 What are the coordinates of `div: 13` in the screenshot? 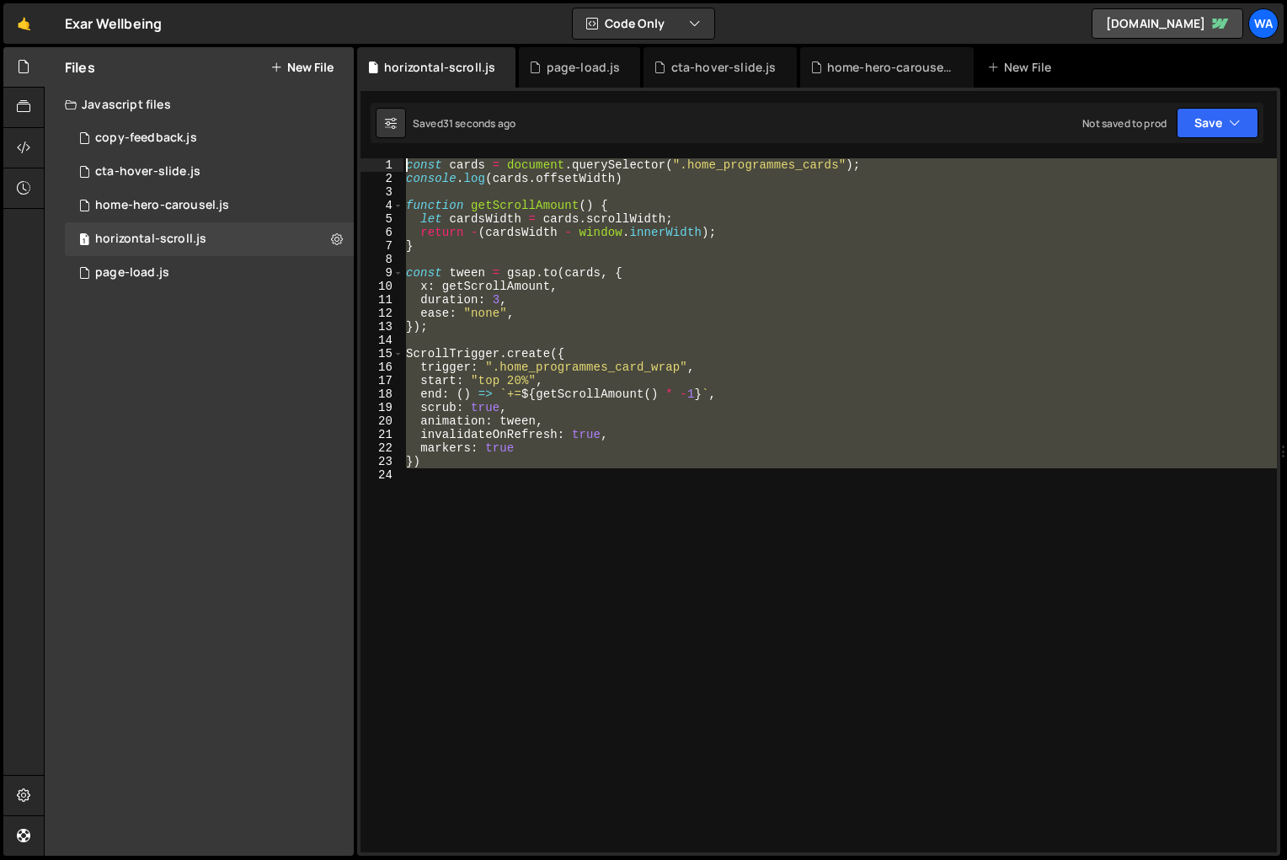 It's located at (382, 327).